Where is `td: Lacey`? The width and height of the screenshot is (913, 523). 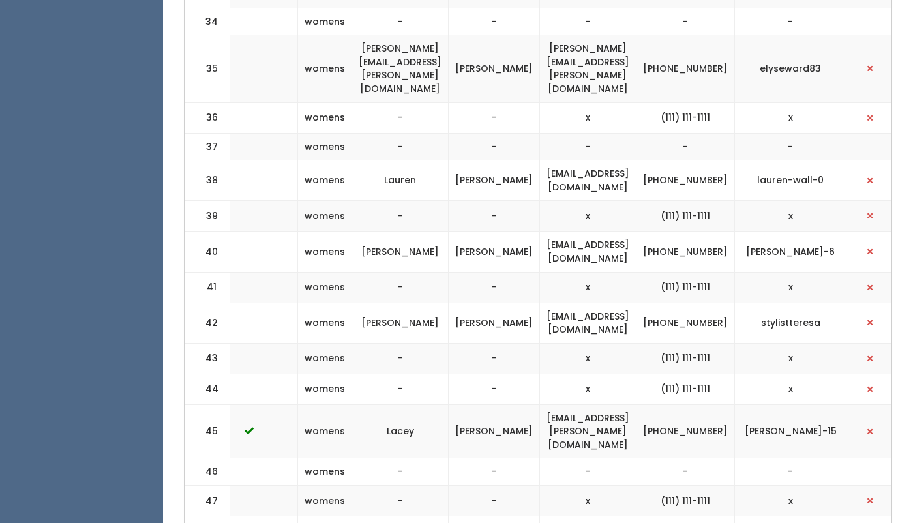
td: Lacey is located at coordinates (400, 431).